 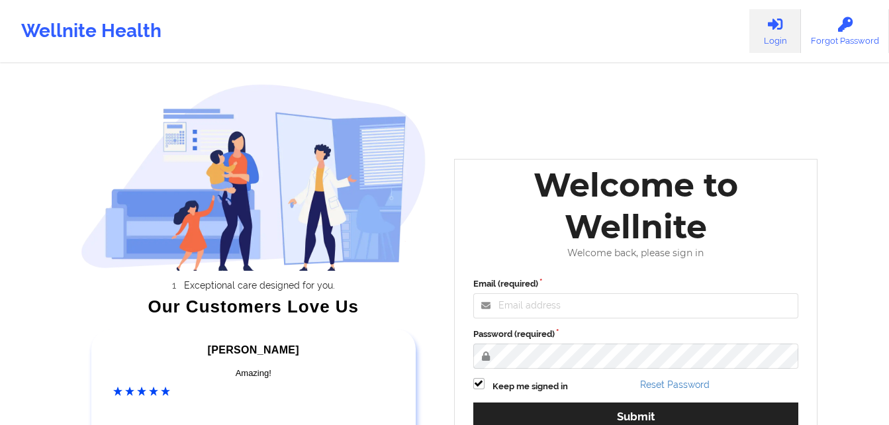 I want to click on li: Exceptional care designed for you., so click(x=259, y=285).